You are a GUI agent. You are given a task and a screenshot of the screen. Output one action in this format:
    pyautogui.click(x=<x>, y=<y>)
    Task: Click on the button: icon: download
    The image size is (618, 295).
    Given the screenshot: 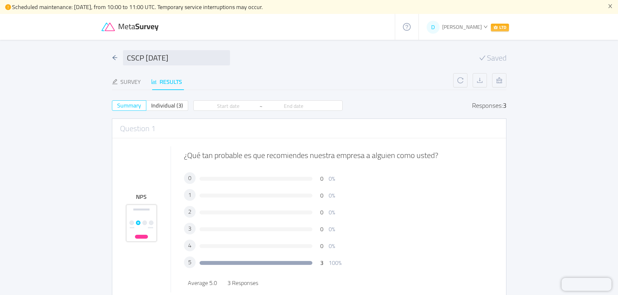 What is the action you would take?
    pyautogui.click(x=480, y=80)
    